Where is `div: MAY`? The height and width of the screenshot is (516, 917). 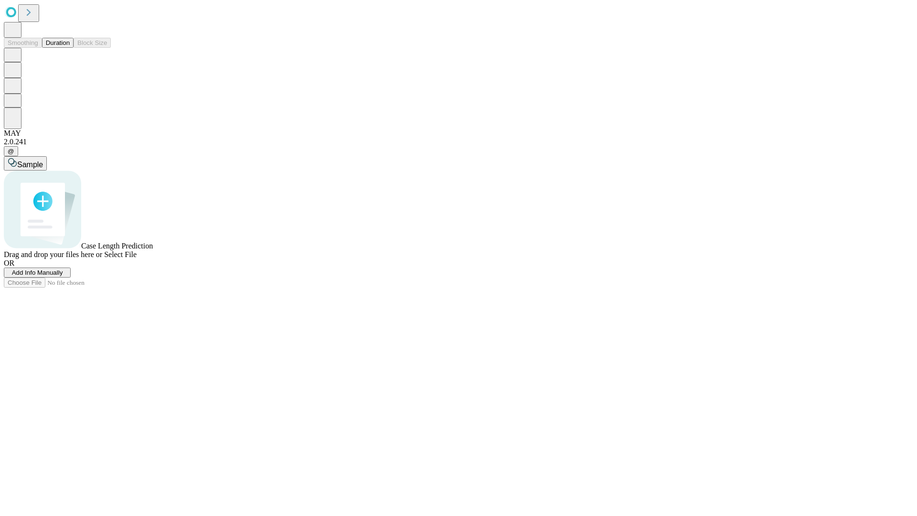 div: MAY is located at coordinates (458, 133).